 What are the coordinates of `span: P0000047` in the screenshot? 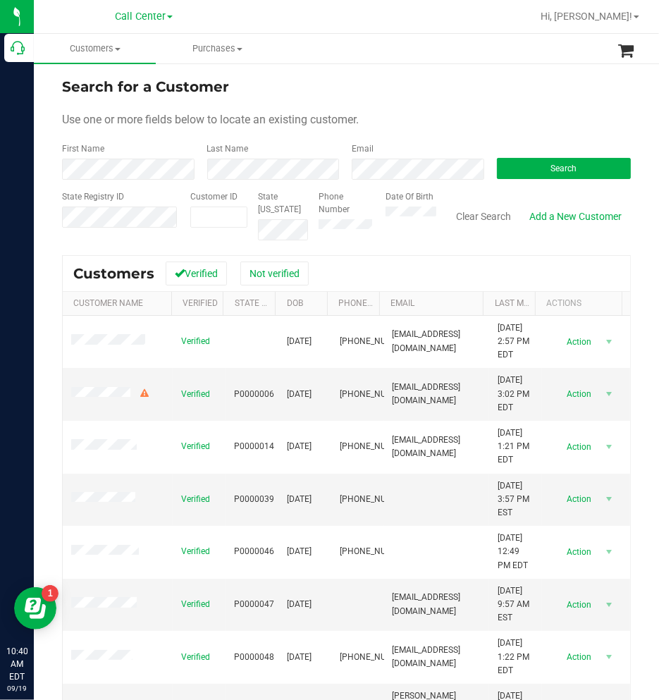 It's located at (254, 604).